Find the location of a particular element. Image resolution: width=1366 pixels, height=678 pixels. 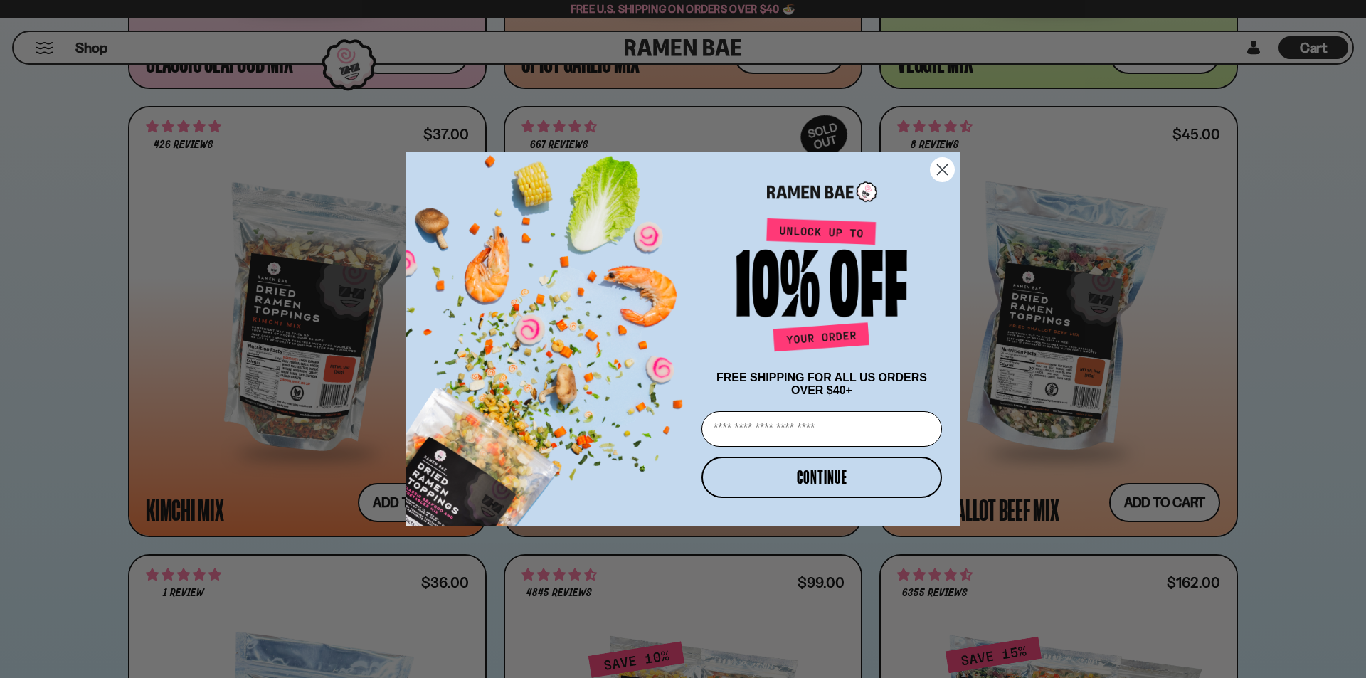

img: Ramen Bae Logo is located at coordinates (822, 191).